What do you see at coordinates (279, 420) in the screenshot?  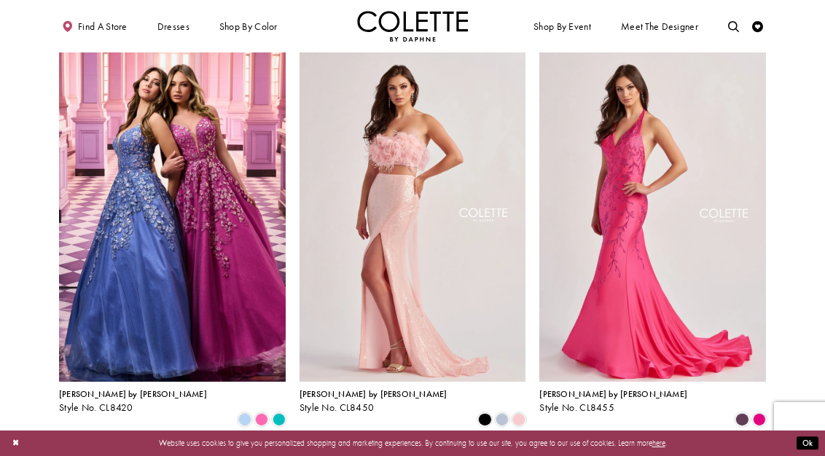 I see `i: Jade` at bounding box center [279, 420].